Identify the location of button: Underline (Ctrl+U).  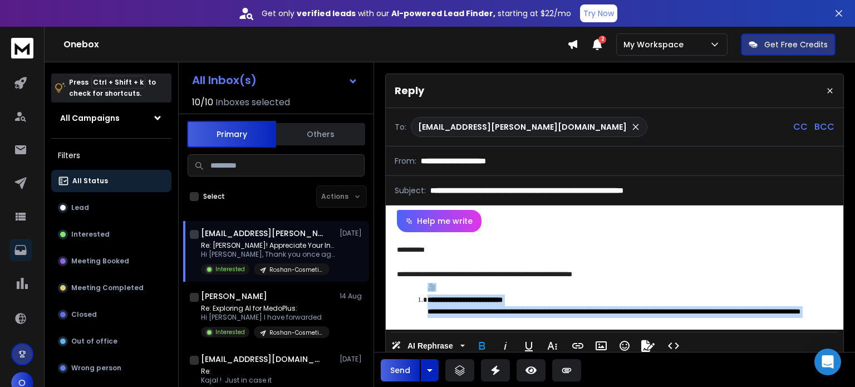
(529, 346).